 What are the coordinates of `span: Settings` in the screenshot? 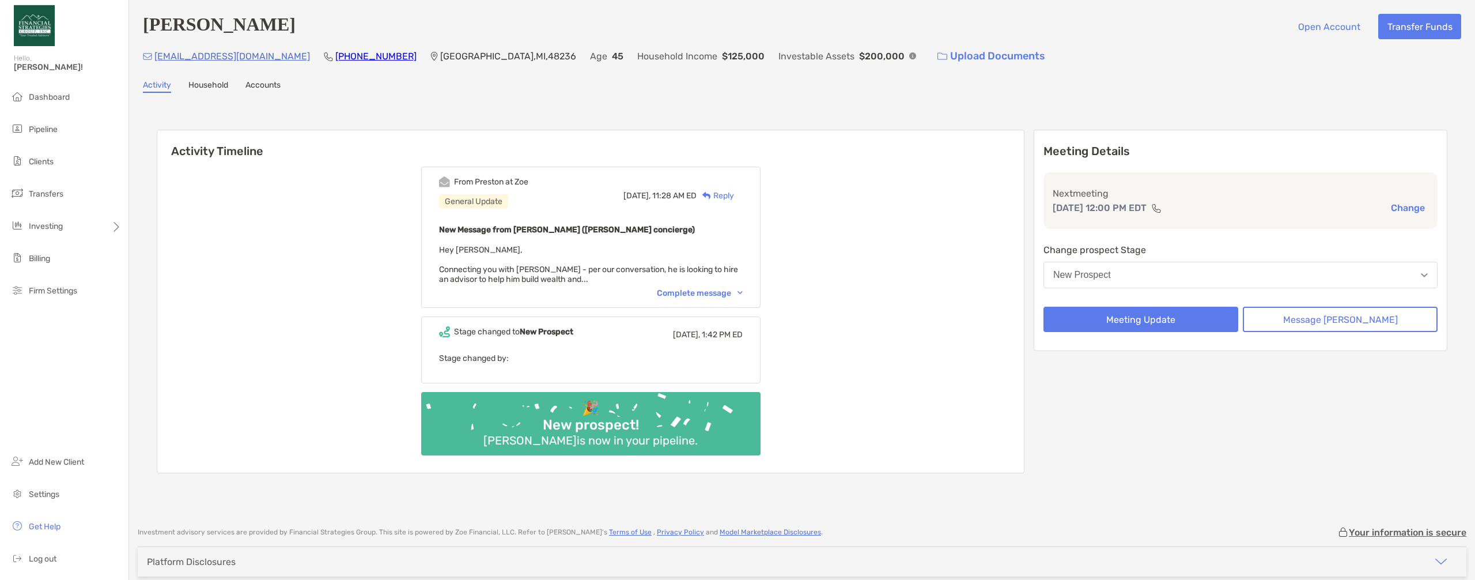 It's located at (44, 494).